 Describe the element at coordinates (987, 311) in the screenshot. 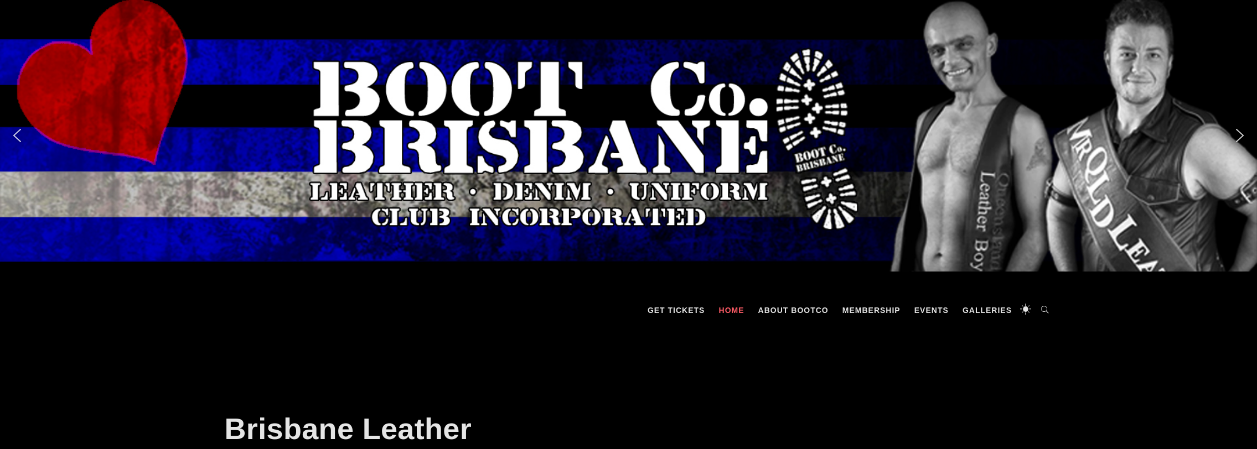

I see `a: Galleries` at that location.